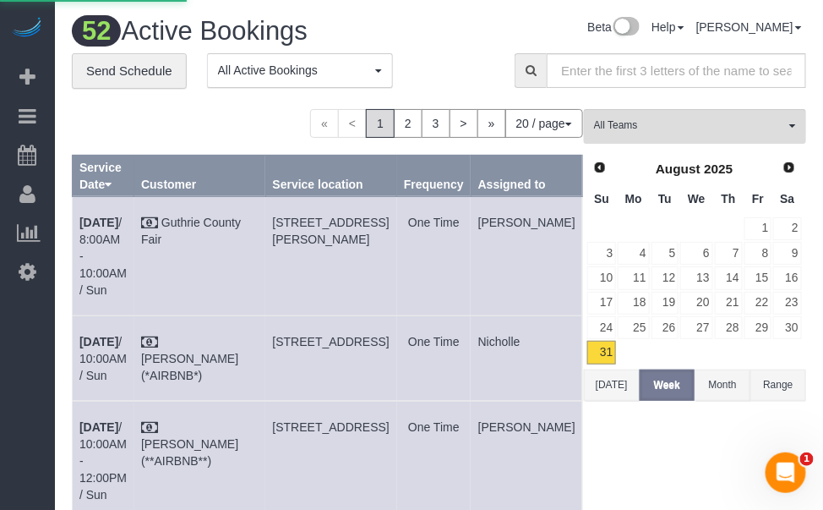 The height and width of the screenshot is (510, 823). Describe the element at coordinates (758, 253) in the screenshot. I see `a: 8` at that location.